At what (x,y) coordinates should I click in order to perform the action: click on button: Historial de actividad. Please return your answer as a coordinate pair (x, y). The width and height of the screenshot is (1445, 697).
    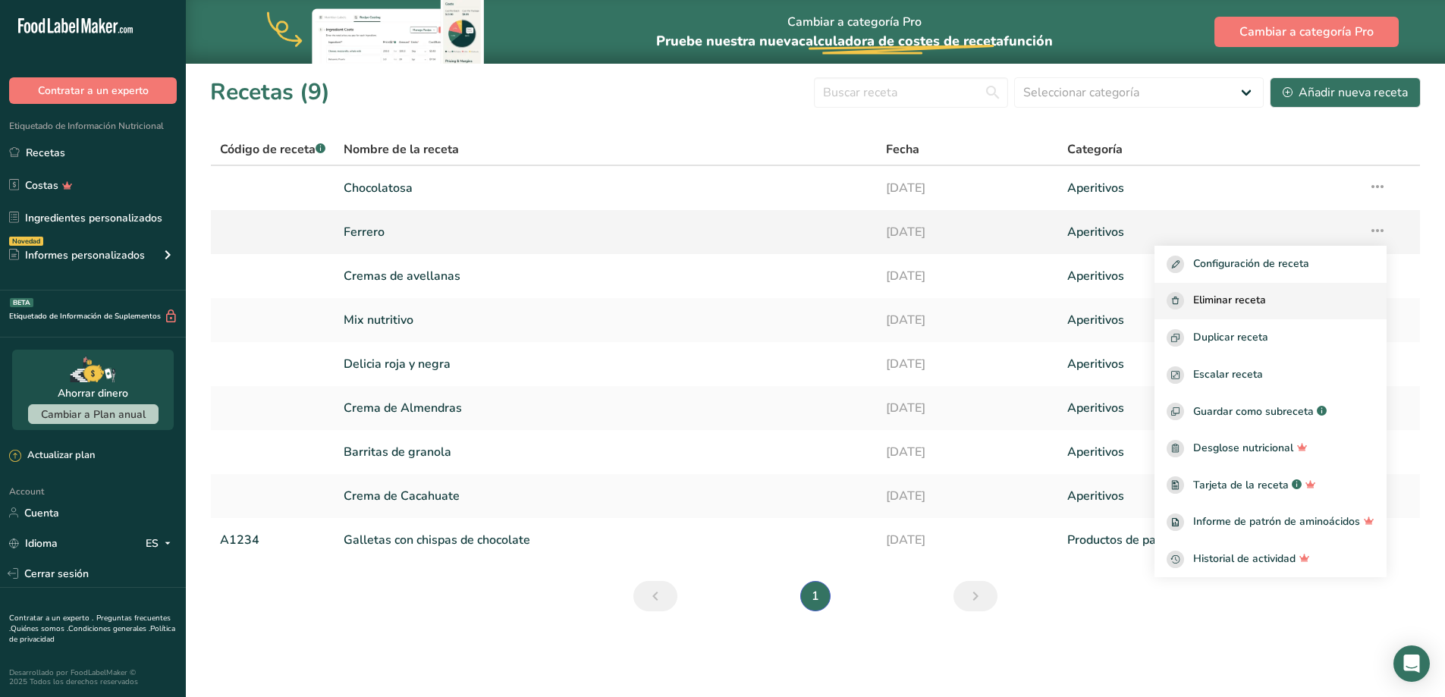
    Looking at the image, I should click on (1271, 559).